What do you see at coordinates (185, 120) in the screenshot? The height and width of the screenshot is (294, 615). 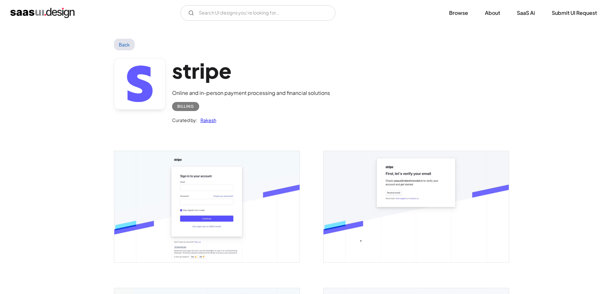 I see `div: Curated by:` at bounding box center [185, 120].